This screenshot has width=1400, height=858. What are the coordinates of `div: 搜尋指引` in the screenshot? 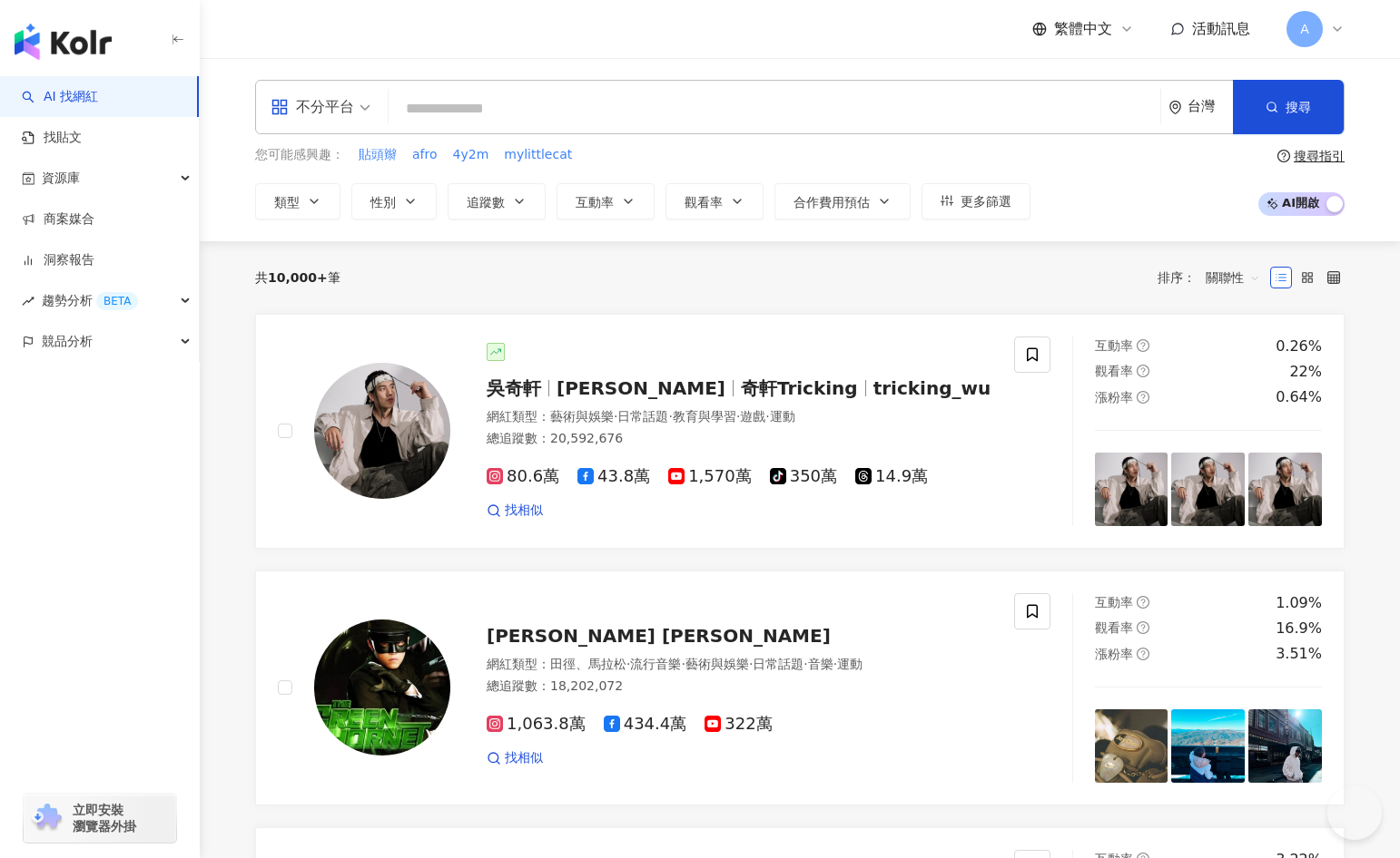 It's located at (1319, 156).